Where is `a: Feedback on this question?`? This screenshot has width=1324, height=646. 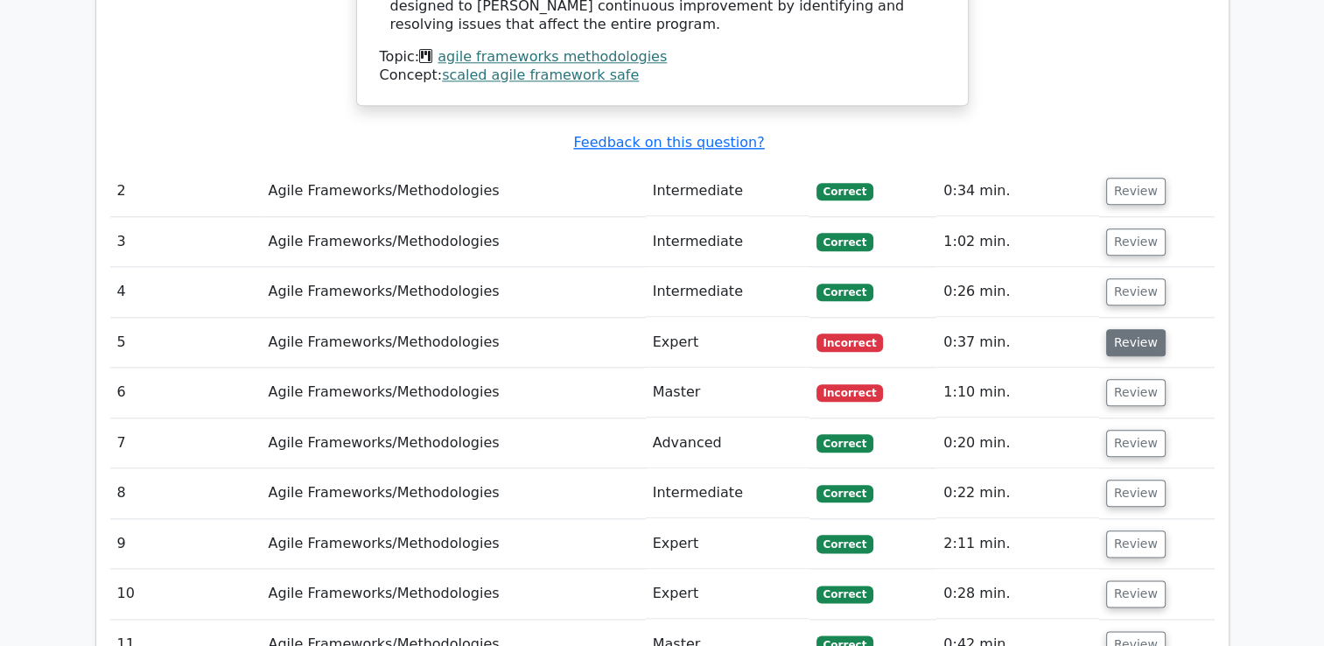
a: Feedback on this question? is located at coordinates (669, 142).